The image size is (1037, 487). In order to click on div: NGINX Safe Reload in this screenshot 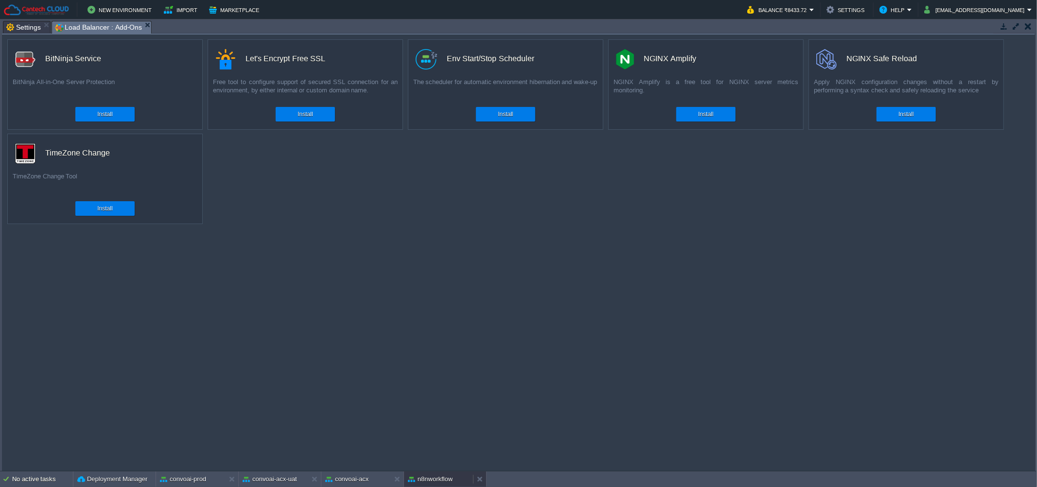, I will do `click(881, 59)`.